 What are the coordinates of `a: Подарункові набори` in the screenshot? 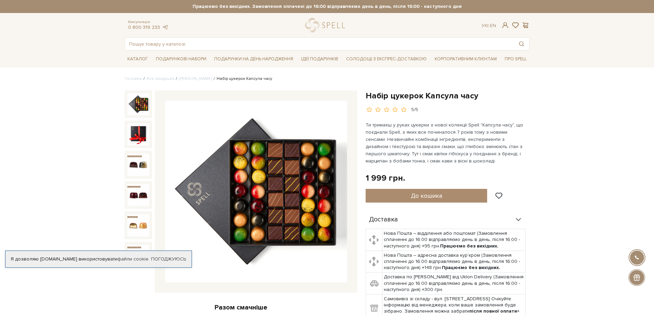 It's located at (181, 59).